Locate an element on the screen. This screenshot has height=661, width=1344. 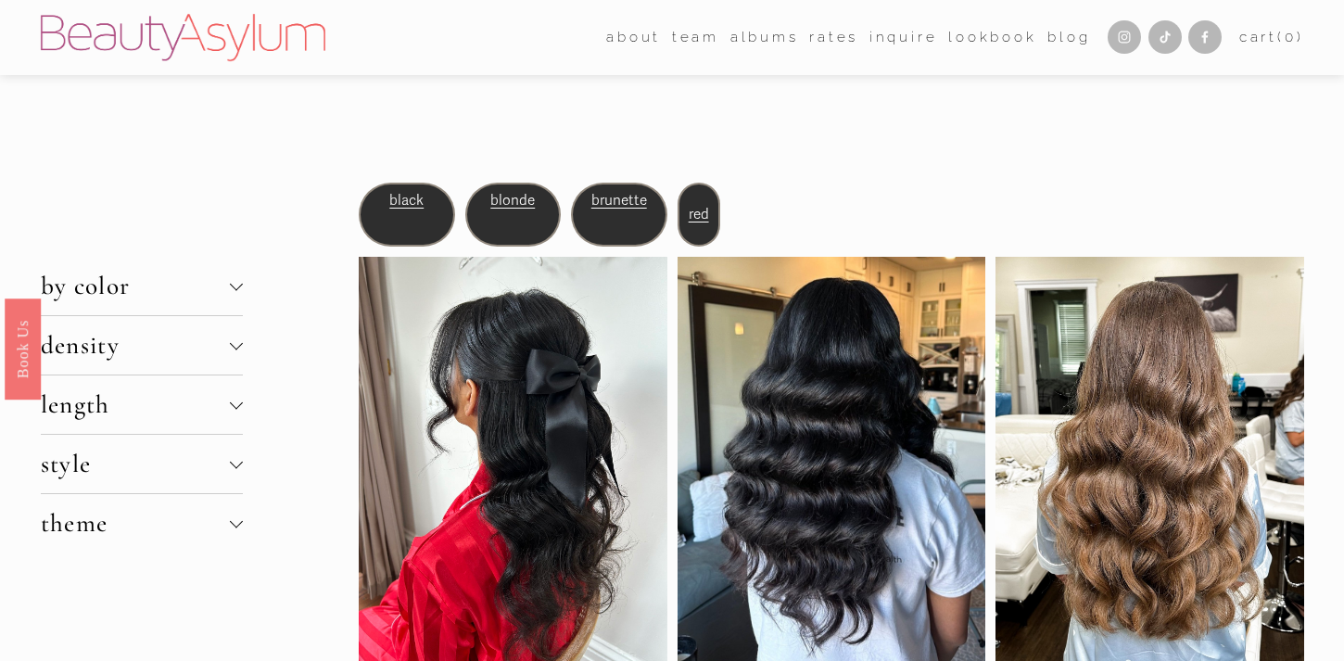
span: 0 is located at coordinates (1290, 37).